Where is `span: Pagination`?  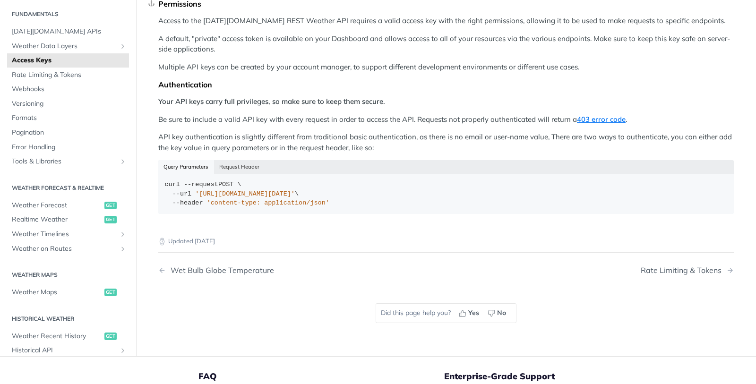 span: Pagination is located at coordinates (69, 133).